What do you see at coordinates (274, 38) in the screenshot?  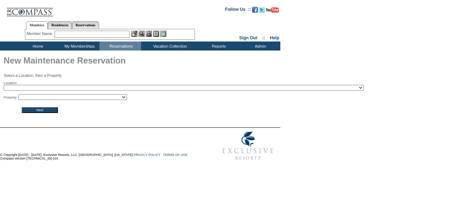 I see `a: Help` at bounding box center [274, 38].